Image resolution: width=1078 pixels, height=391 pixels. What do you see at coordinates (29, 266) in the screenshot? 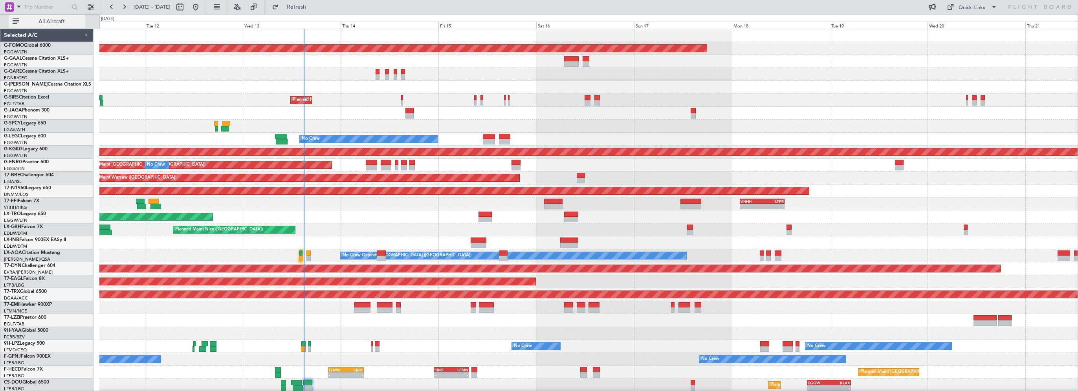
I see `a: T7-DYNChallenger 604` at bounding box center [29, 266].